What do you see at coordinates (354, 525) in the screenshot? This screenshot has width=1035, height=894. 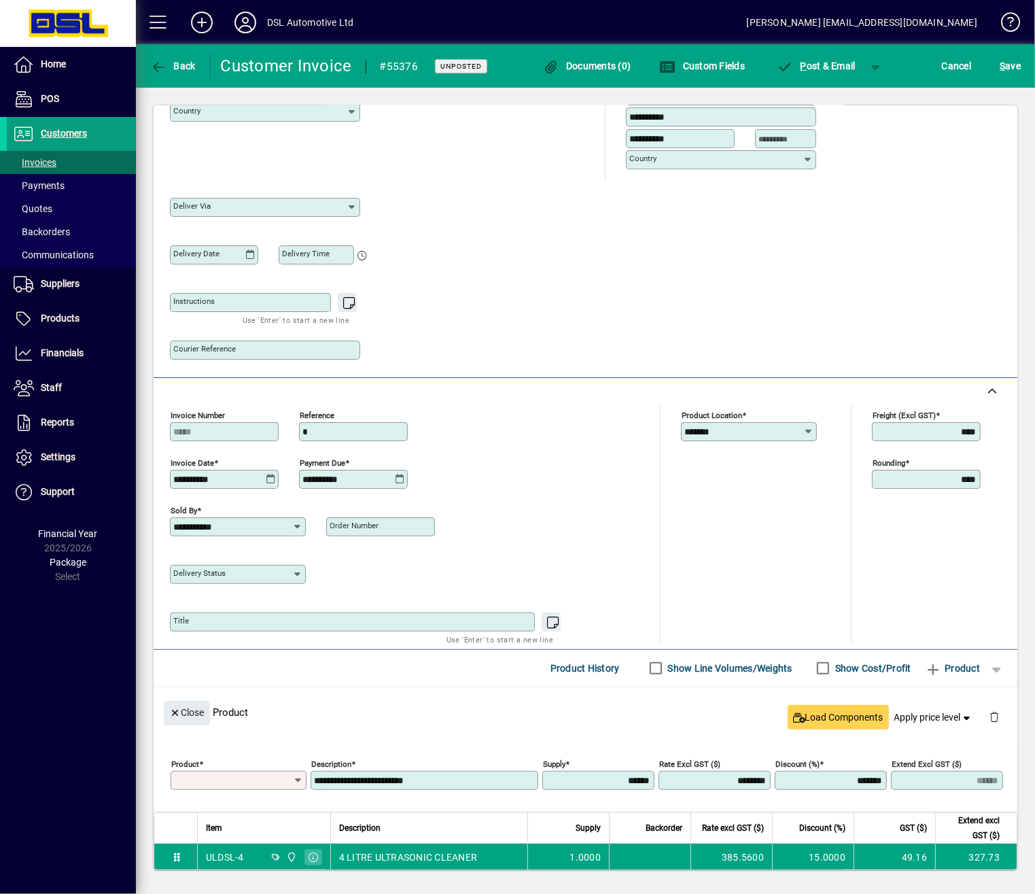 I see `mat-label: Order number` at bounding box center [354, 525].